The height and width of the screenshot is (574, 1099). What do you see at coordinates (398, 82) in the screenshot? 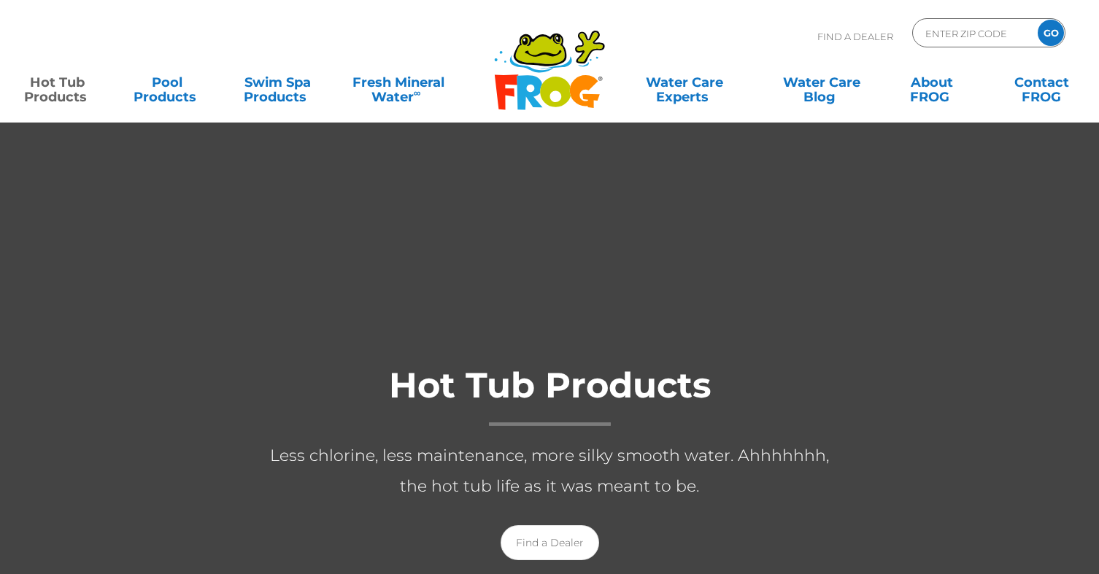
I see `a: Fresh MineralWater∞` at bounding box center [398, 82].